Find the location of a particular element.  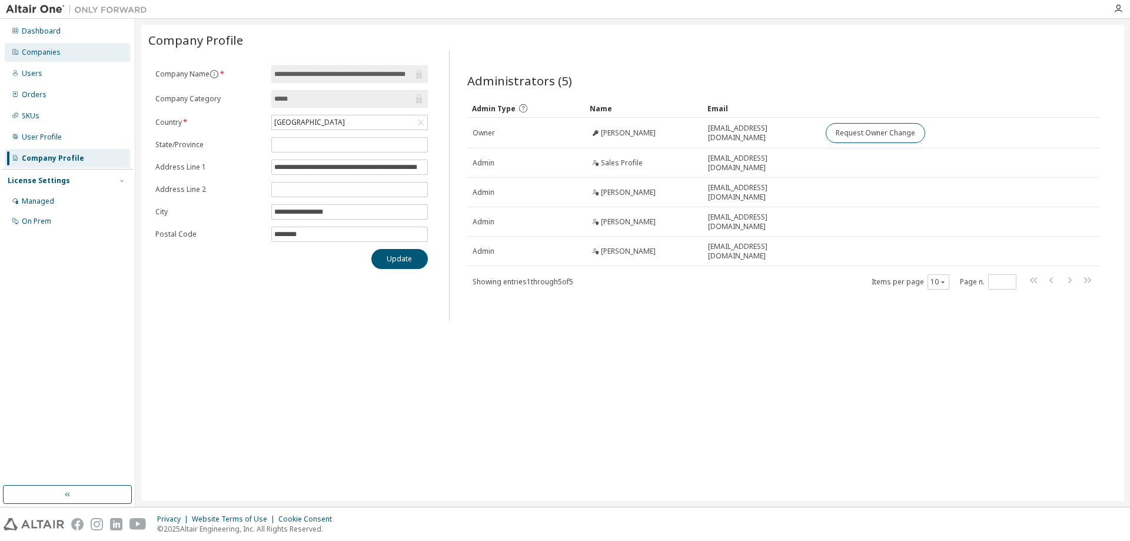

span: Company Profile is located at coordinates (195, 40).